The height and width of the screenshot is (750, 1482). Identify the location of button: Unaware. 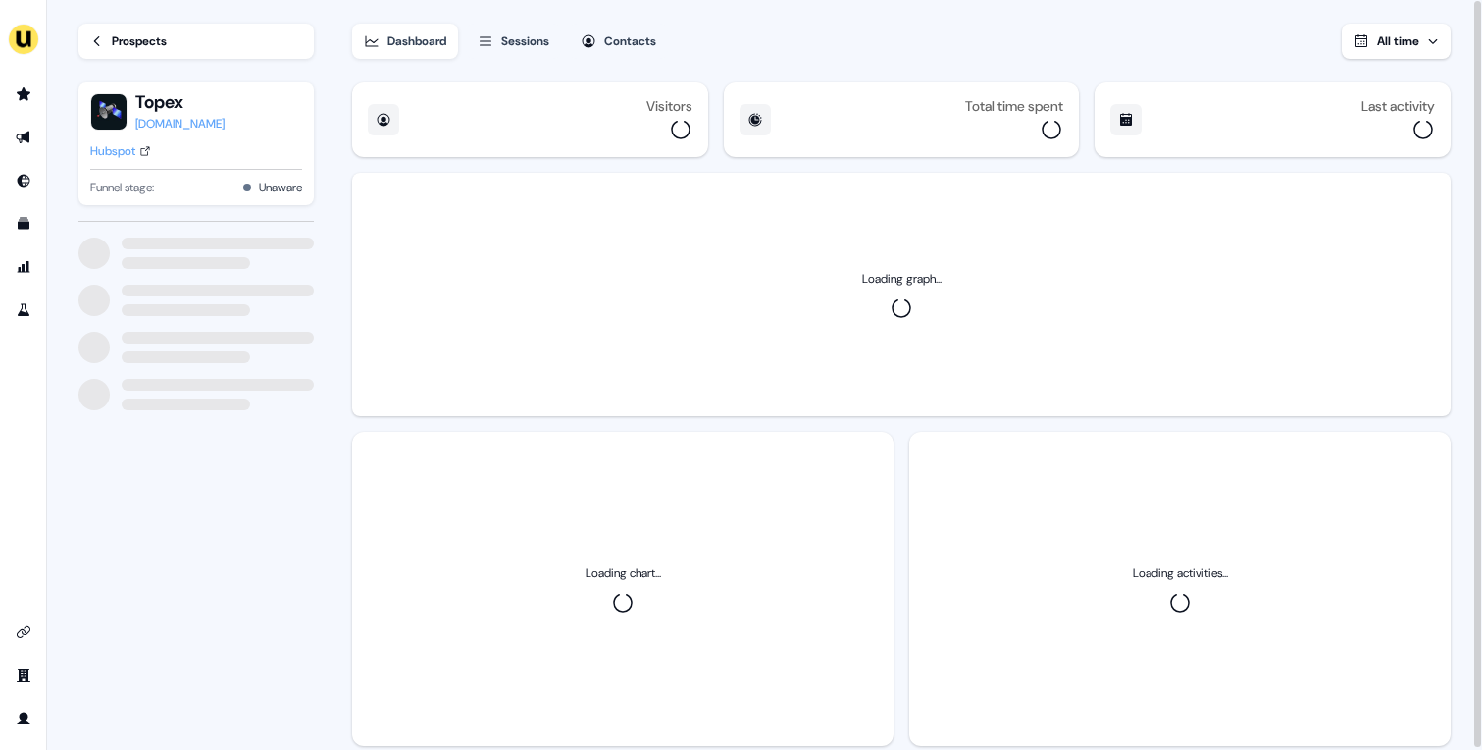
(281, 187).